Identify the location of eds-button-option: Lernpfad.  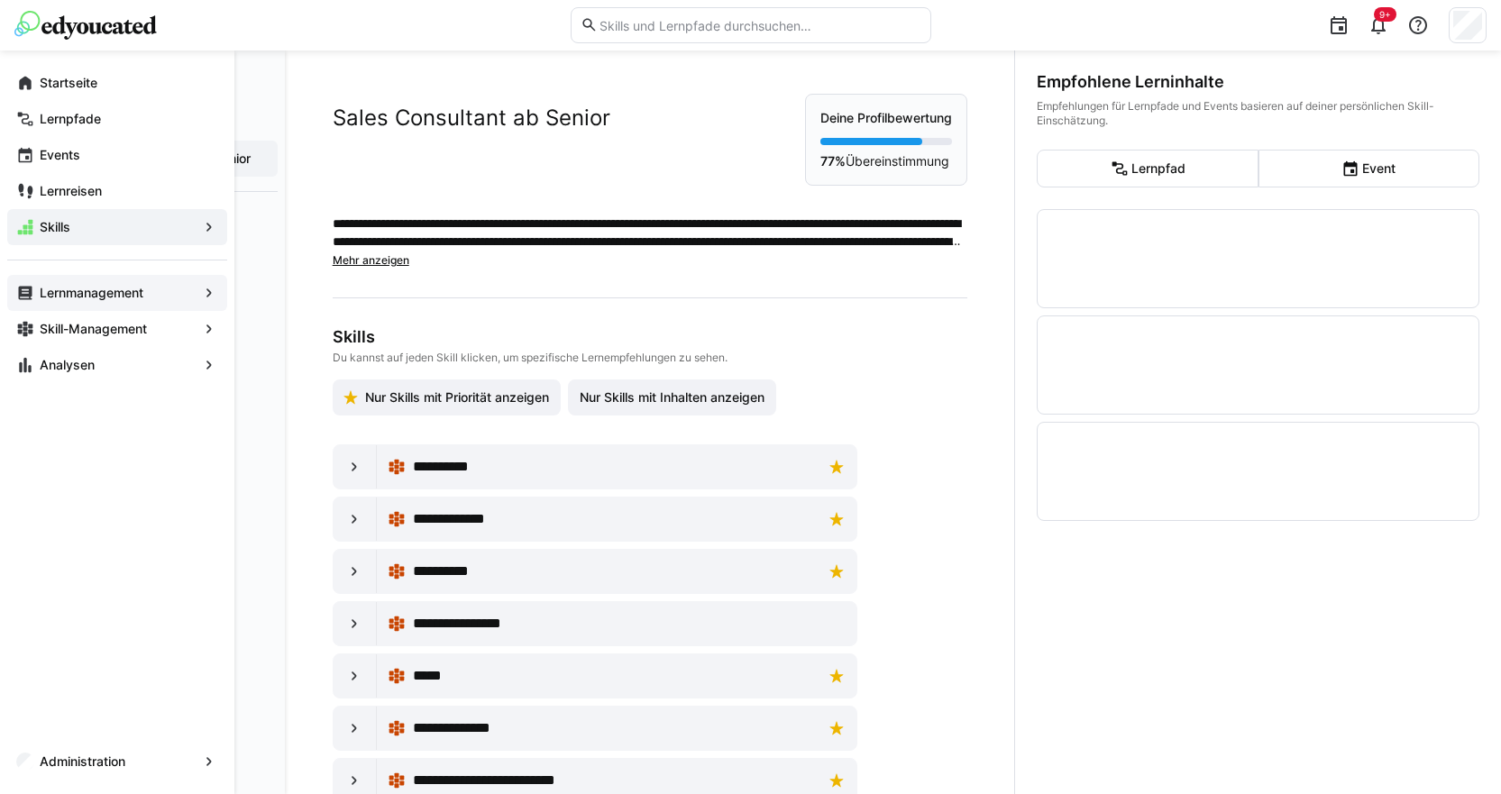
(1147, 169).